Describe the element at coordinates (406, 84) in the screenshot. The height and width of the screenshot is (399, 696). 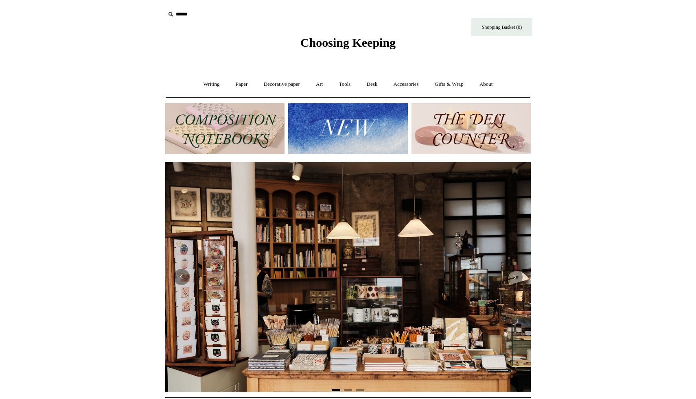
I see `a: Accessories` at that location.